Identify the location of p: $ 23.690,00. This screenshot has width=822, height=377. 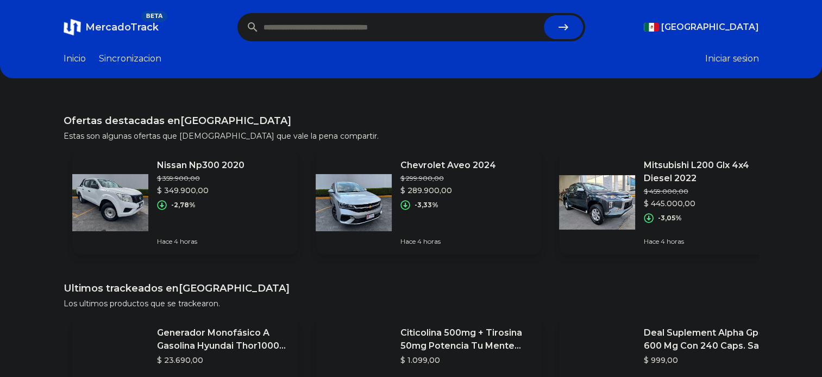
(223, 360).